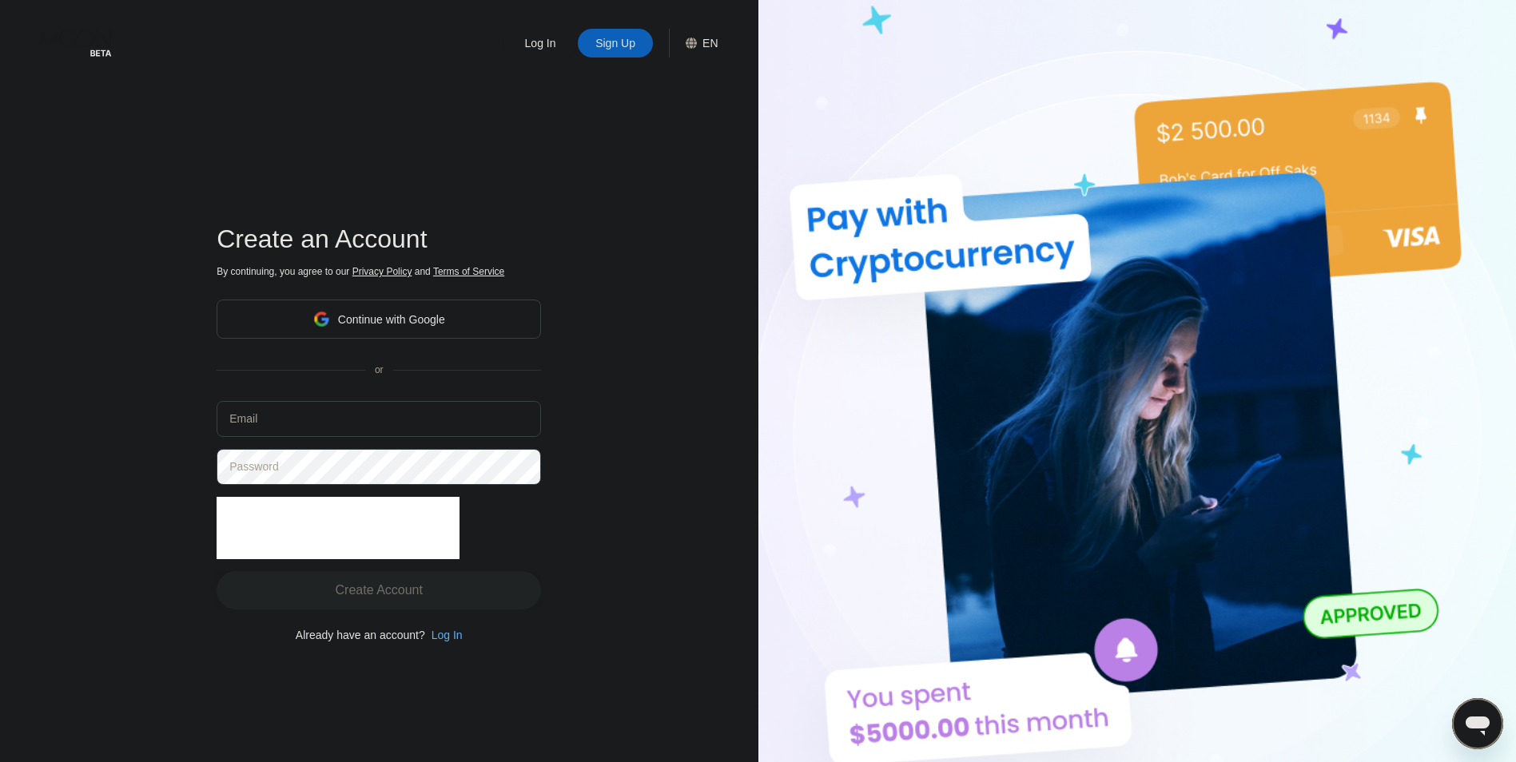  What do you see at coordinates (615, 43) in the screenshot?
I see `div: Sign Up` at bounding box center [615, 43].